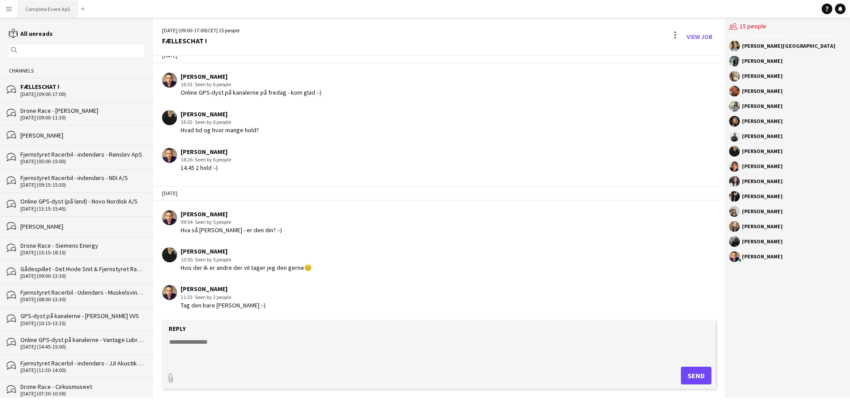  I want to click on span: · Seen by 2 people, so click(212, 297).